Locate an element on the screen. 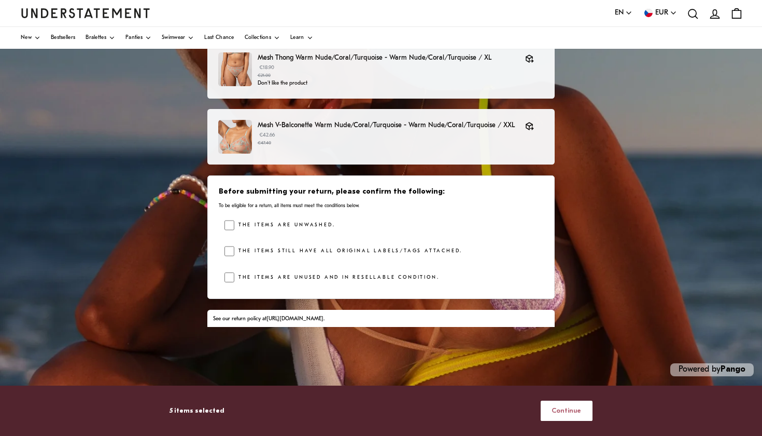 This screenshot has width=762, height=436. a: New is located at coordinates (31, 38).